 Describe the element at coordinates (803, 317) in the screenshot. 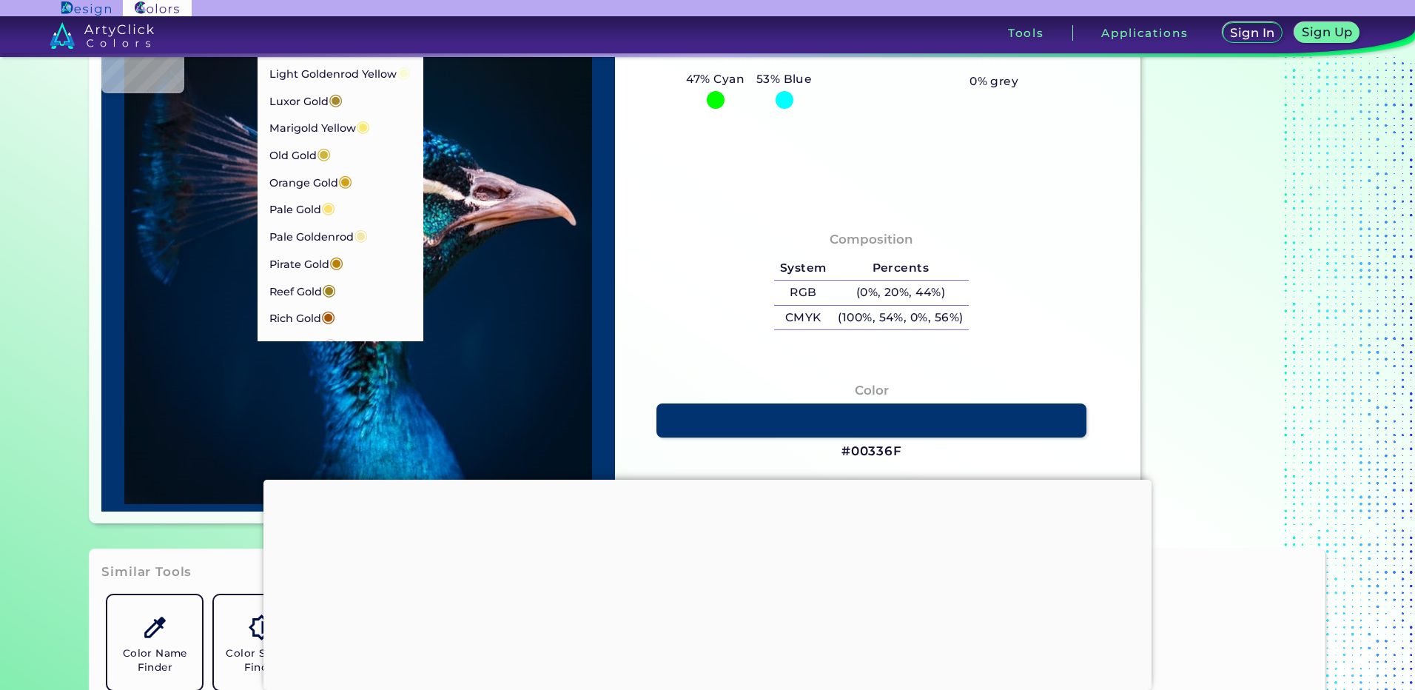

I see `h5: CMYK` at that location.